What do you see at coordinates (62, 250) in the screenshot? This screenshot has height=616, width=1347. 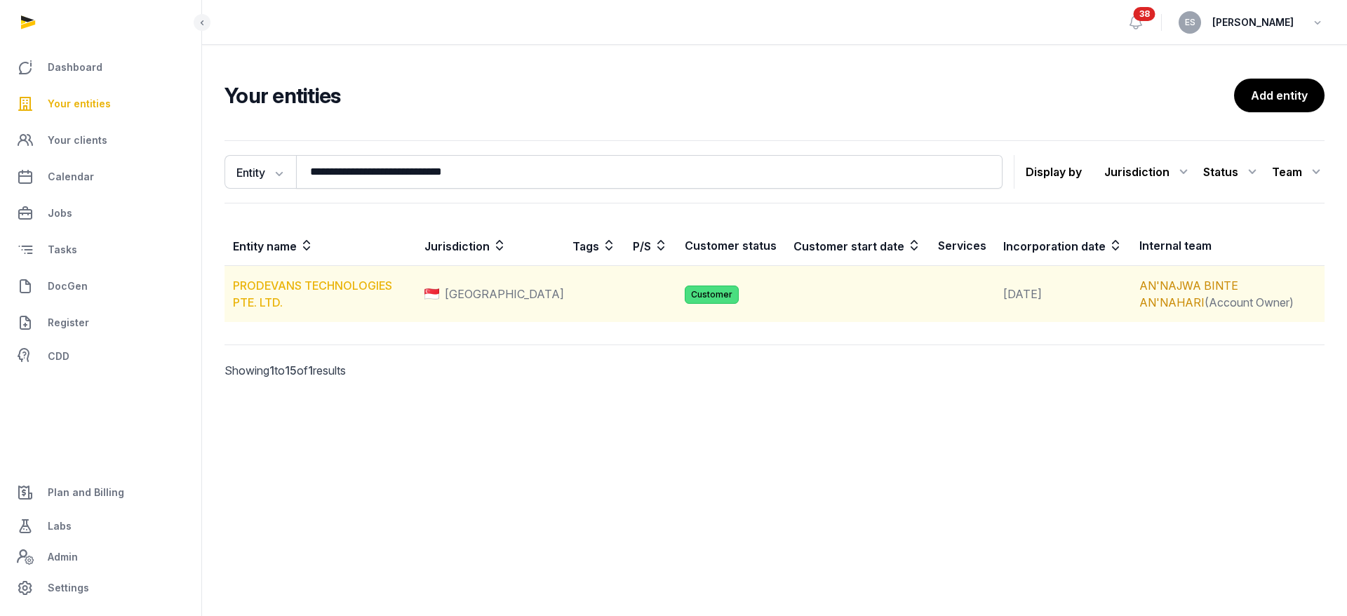 I see `span: Tasks` at bounding box center [62, 250].